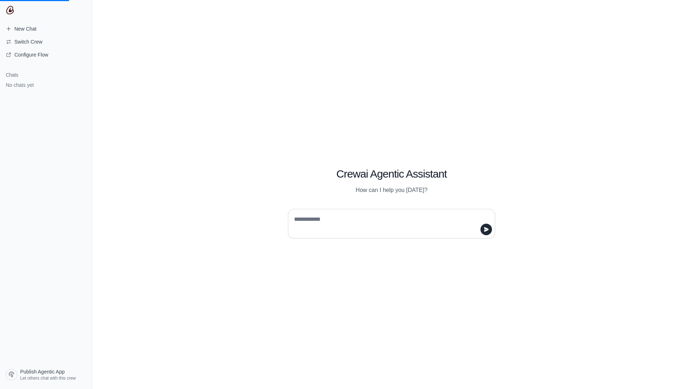  I want to click on div: Chat Widget, so click(673, 371).